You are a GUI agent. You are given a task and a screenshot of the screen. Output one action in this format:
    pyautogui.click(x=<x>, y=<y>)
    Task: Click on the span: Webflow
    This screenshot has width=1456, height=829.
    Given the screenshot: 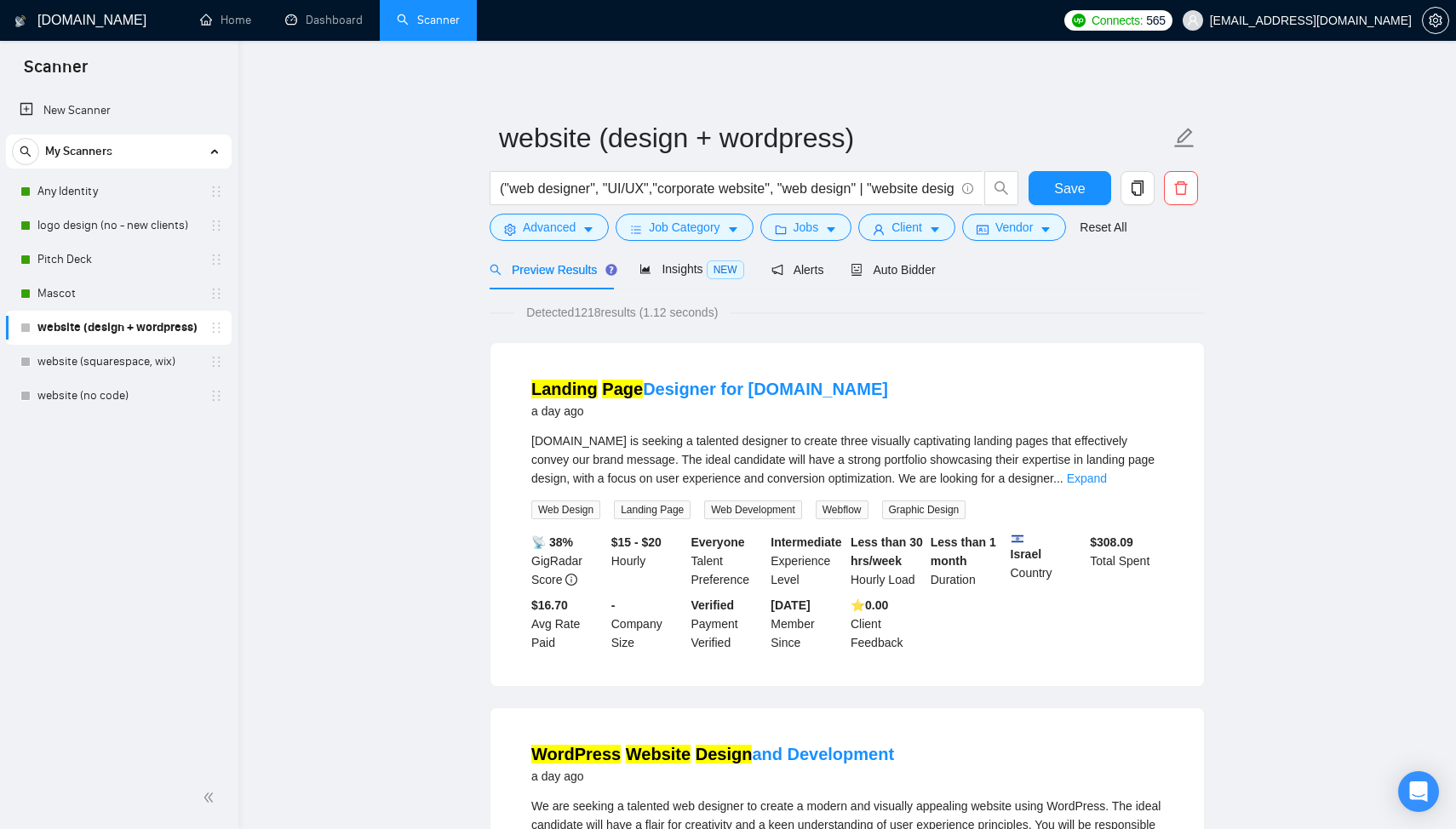 What is the action you would take?
    pyautogui.click(x=841, y=510)
    